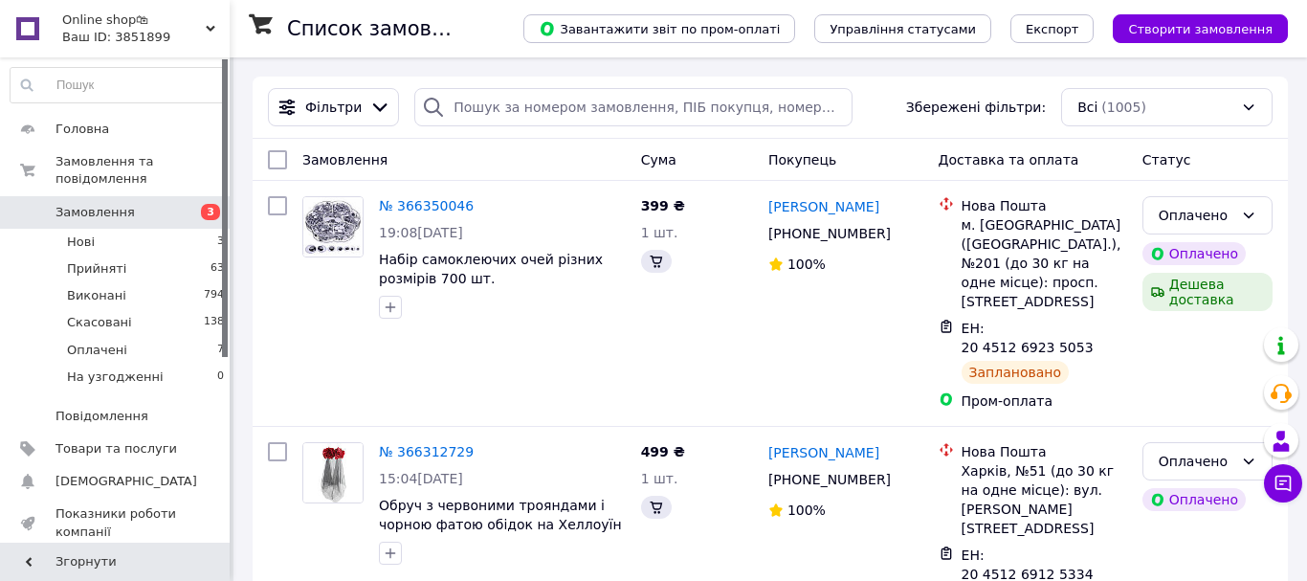  Describe the element at coordinates (80, 242) in the screenshot. I see `span: Нові` at that location.